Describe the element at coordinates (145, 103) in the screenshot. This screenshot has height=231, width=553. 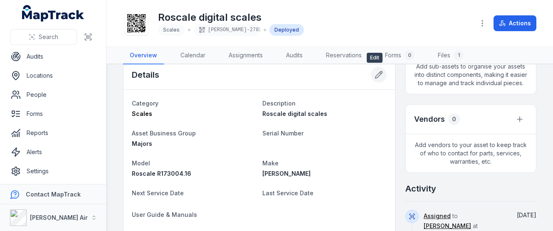
I see `span: Category` at that location.